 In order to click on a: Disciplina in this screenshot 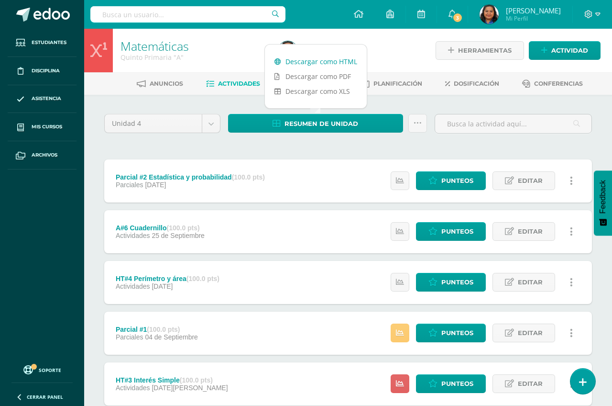, I will do `click(42, 71)`.